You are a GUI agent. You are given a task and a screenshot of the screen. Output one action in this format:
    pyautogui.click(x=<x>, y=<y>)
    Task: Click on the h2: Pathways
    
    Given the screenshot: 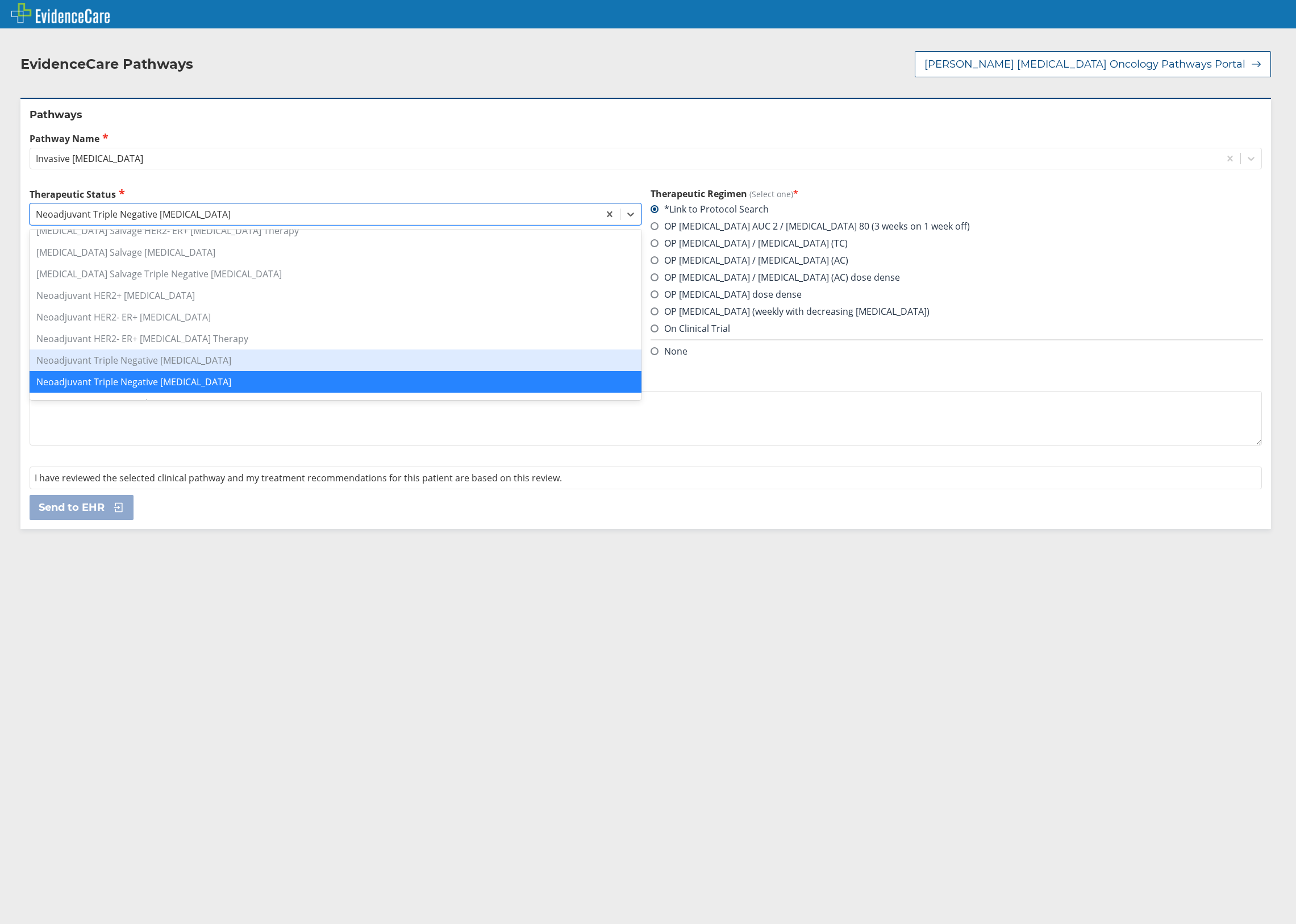 What is the action you would take?
    pyautogui.click(x=645, y=115)
    